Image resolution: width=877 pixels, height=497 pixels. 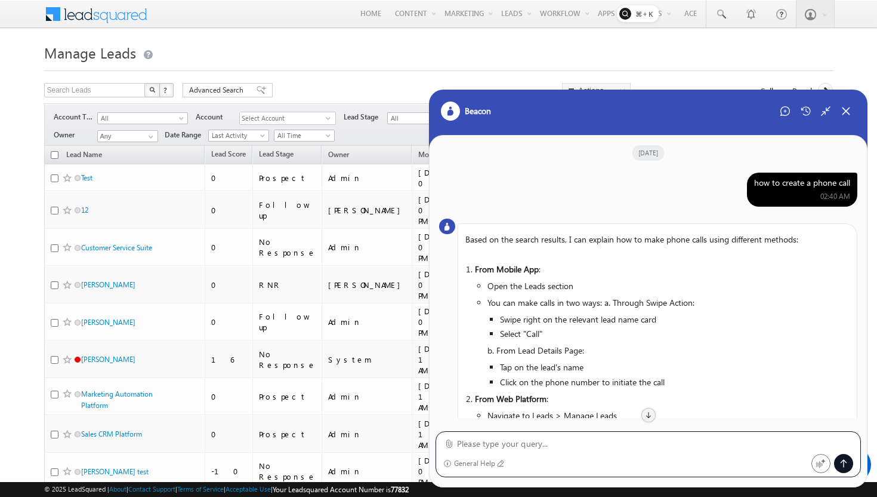 I want to click on input: Check all records, so click(x=54, y=155).